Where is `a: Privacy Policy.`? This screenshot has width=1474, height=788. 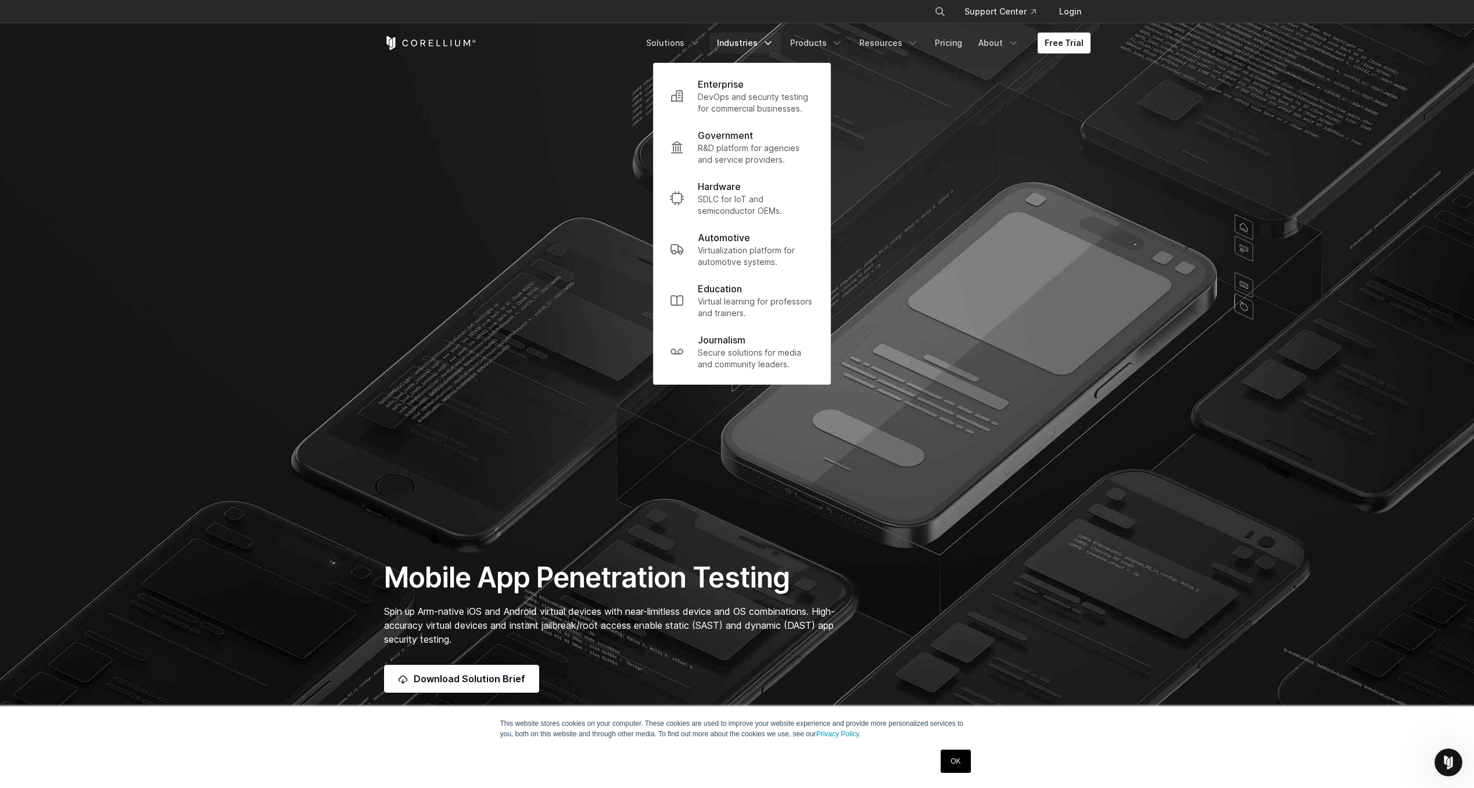
a: Privacy Policy. is located at coordinates (839, 734).